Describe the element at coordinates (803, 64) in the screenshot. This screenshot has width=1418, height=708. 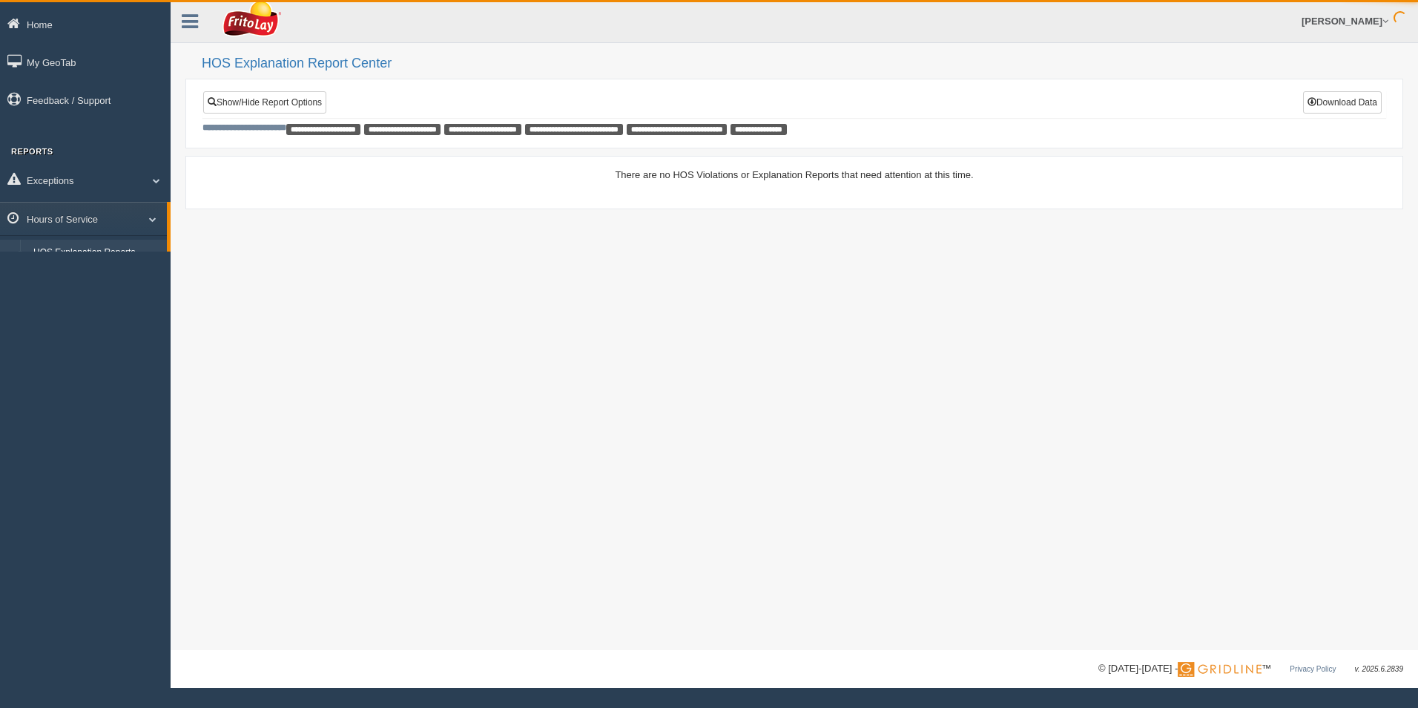
I see `h2: HOS Explanation Report Center` at that location.